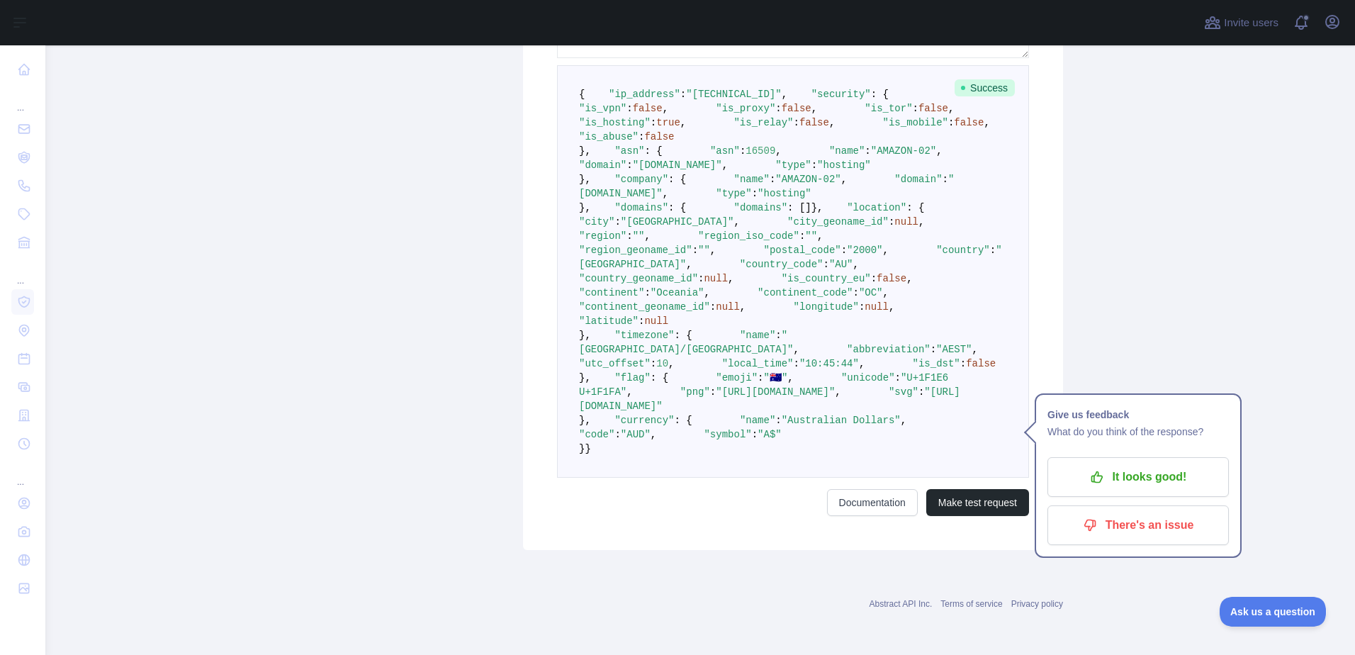 This screenshot has width=1355, height=655. What do you see at coordinates (644, 335) in the screenshot?
I see `span: "timezone"` at bounding box center [644, 335].